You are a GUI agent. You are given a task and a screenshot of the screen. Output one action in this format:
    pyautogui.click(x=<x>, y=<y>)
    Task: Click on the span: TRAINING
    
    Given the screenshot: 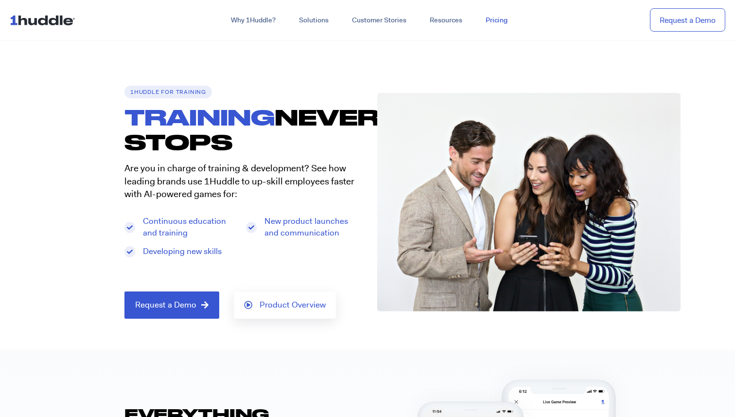 What is the action you would take?
    pyautogui.click(x=199, y=117)
    